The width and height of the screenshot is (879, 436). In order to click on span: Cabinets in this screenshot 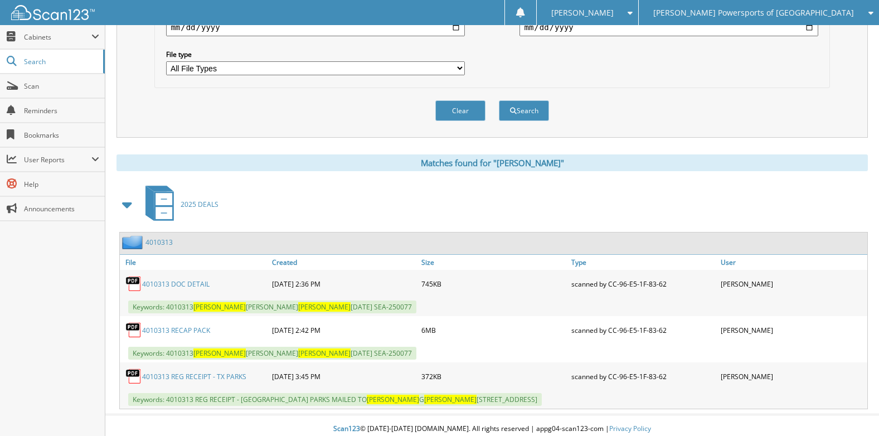, I will do `click(57, 37)`.